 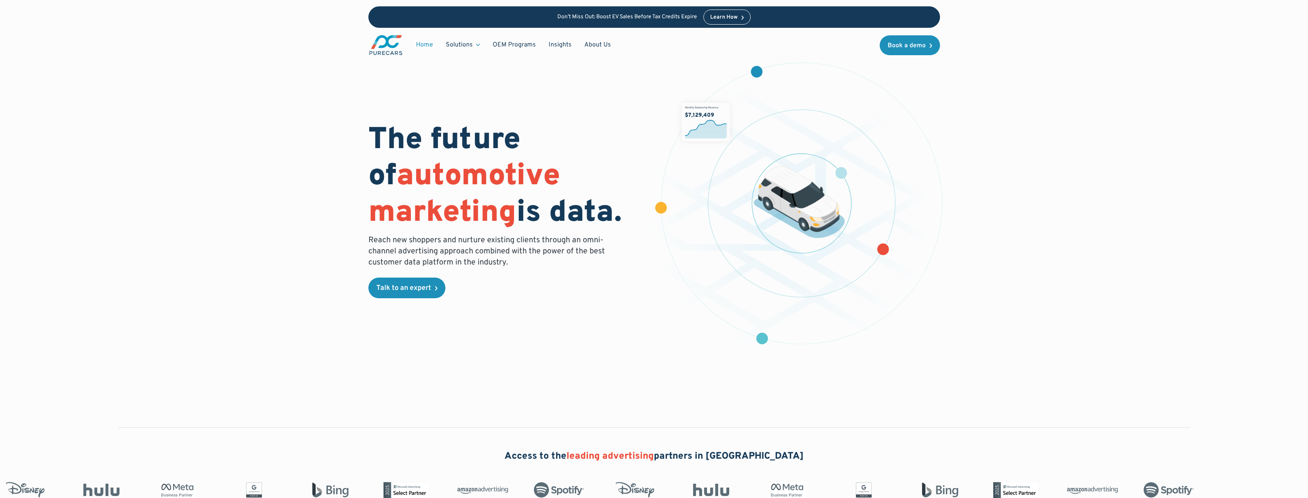 I want to click on h1: The future of is data., so click(x=506, y=177).